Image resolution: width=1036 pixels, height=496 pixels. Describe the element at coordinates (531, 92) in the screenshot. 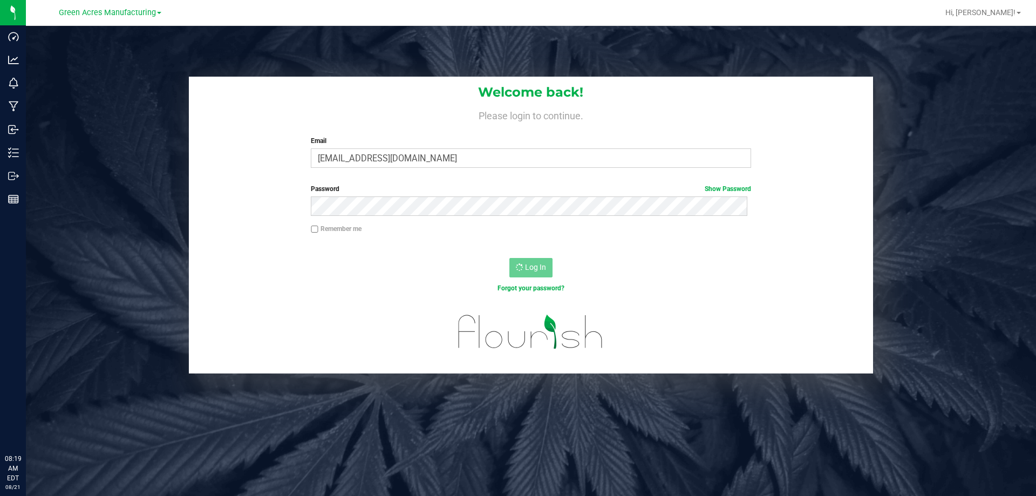

I see `h1: Welcome back!` at that location.